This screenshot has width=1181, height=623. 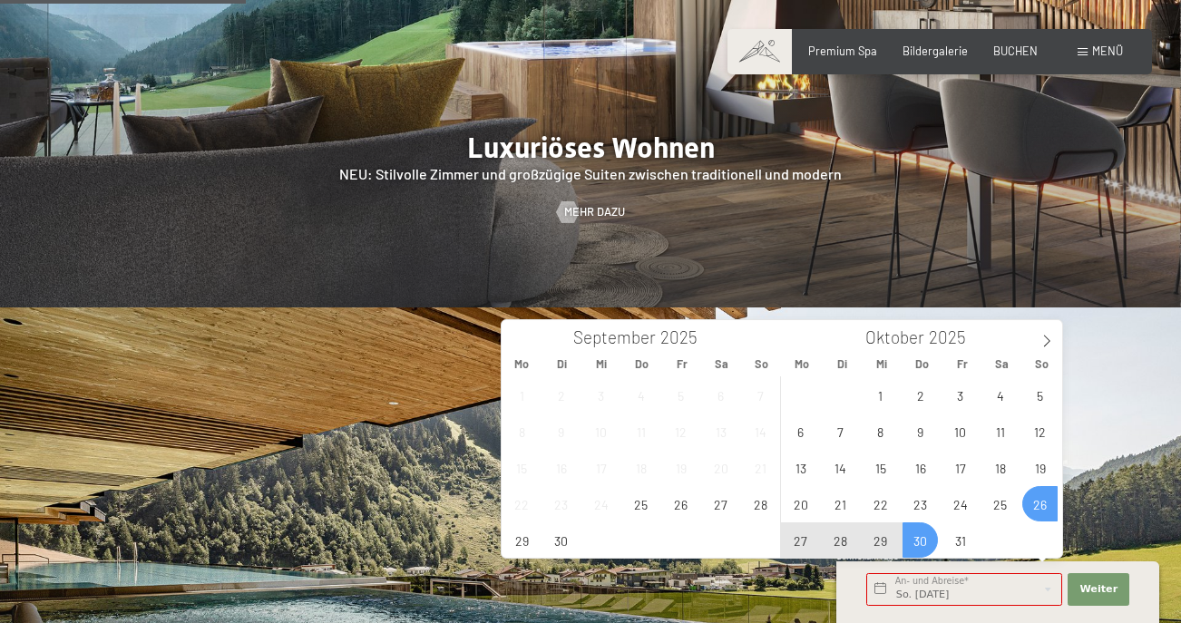 What do you see at coordinates (1099, 590) in the screenshot?
I see `span: Weiter` at bounding box center [1099, 590].